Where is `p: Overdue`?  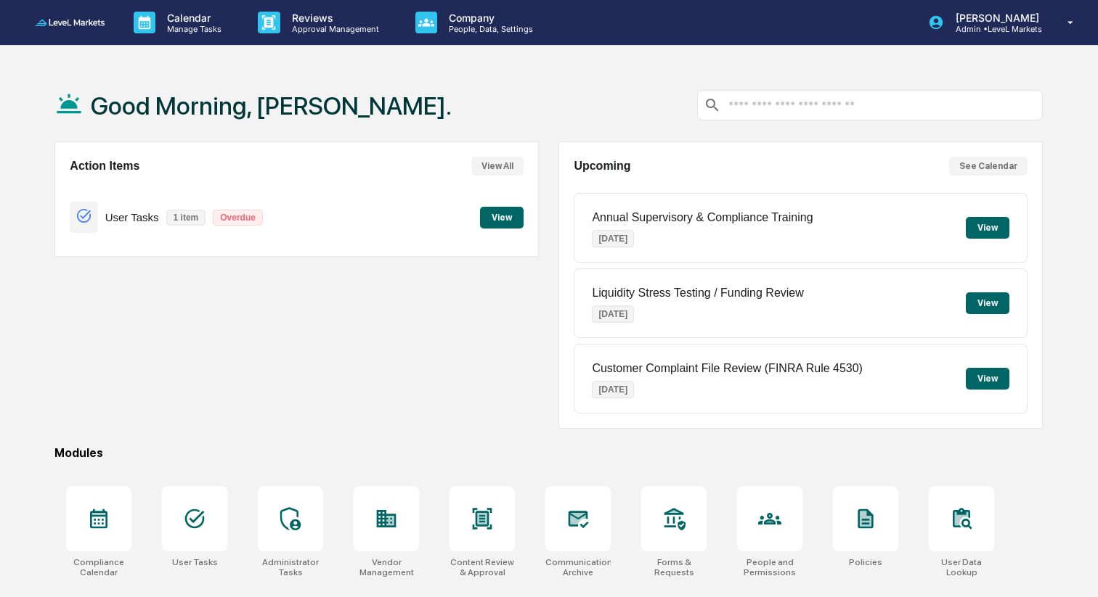 p: Overdue is located at coordinates (237, 218).